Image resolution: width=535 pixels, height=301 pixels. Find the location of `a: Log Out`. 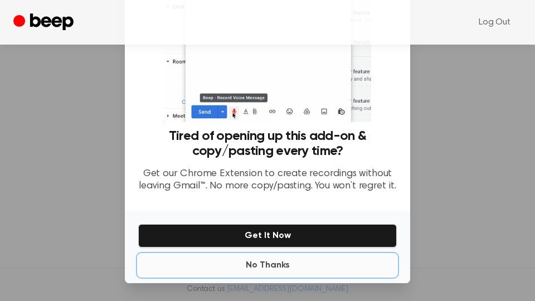

a: Log Out is located at coordinates (494, 22).